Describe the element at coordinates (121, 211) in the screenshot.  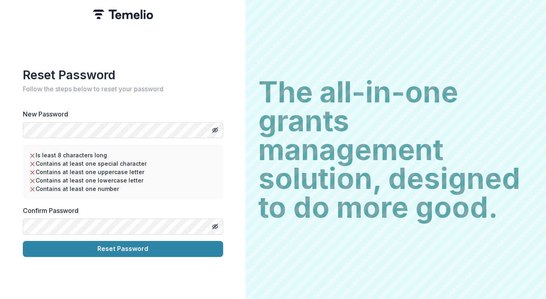
I see `label: Confirm Password` at that location.